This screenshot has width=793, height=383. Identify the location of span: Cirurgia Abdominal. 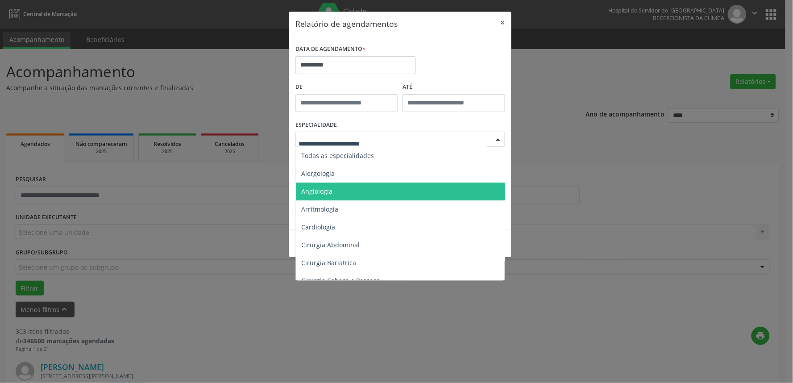
(330, 245).